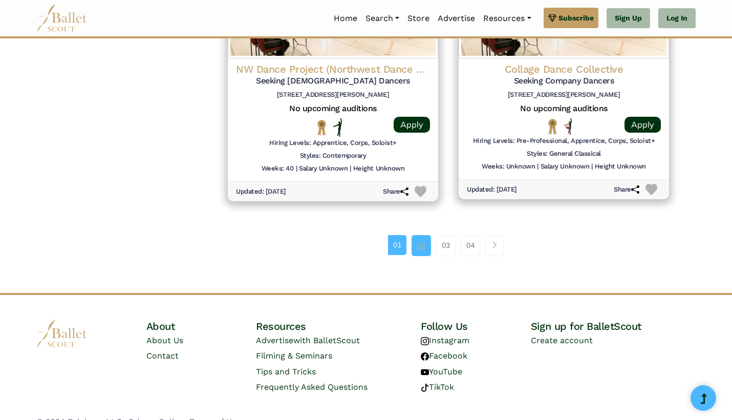  What do you see at coordinates (333, 69) in the screenshot?
I see `h4: NW Dance Project (Northwest Dance Project)` at bounding box center [333, 69].